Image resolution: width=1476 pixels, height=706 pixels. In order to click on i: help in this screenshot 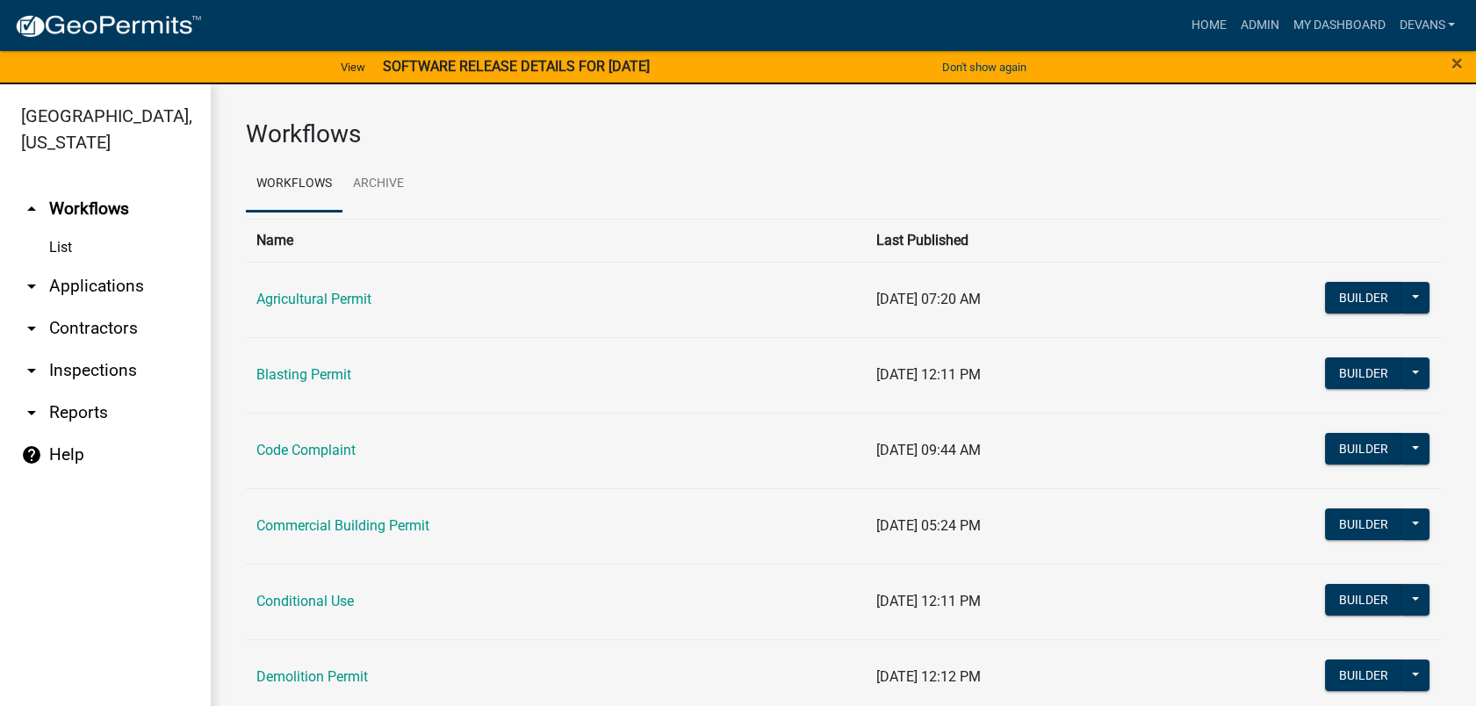, I will do `click(32, 455)`.